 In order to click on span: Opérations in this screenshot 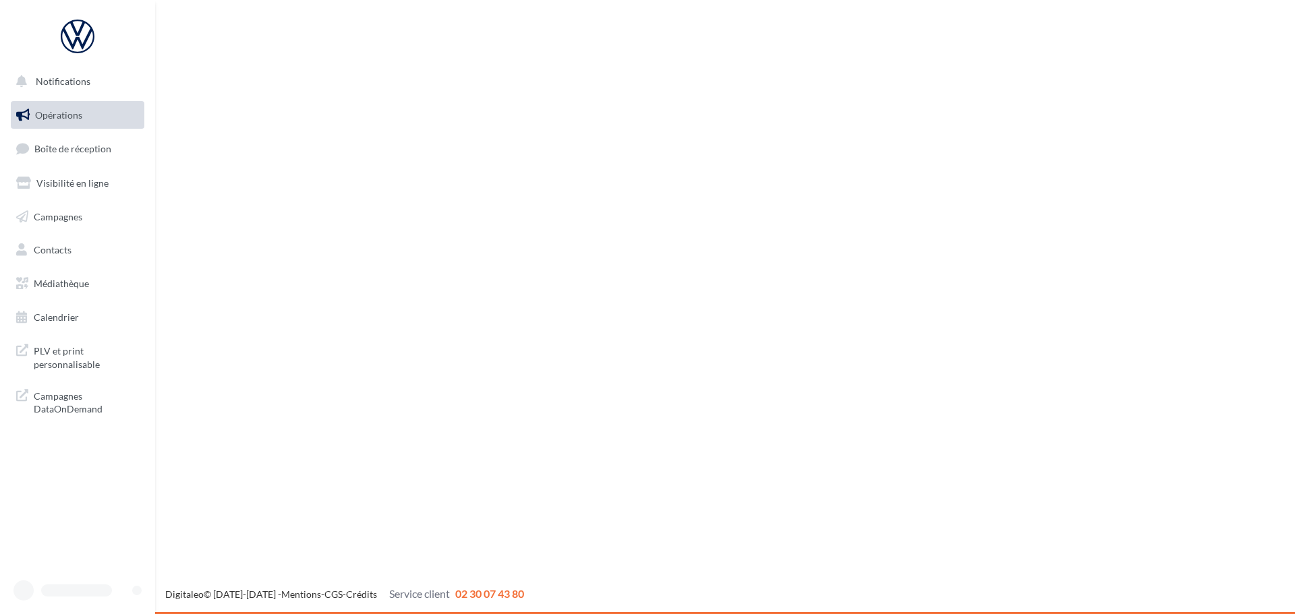, I will do `click(59, 115)`.